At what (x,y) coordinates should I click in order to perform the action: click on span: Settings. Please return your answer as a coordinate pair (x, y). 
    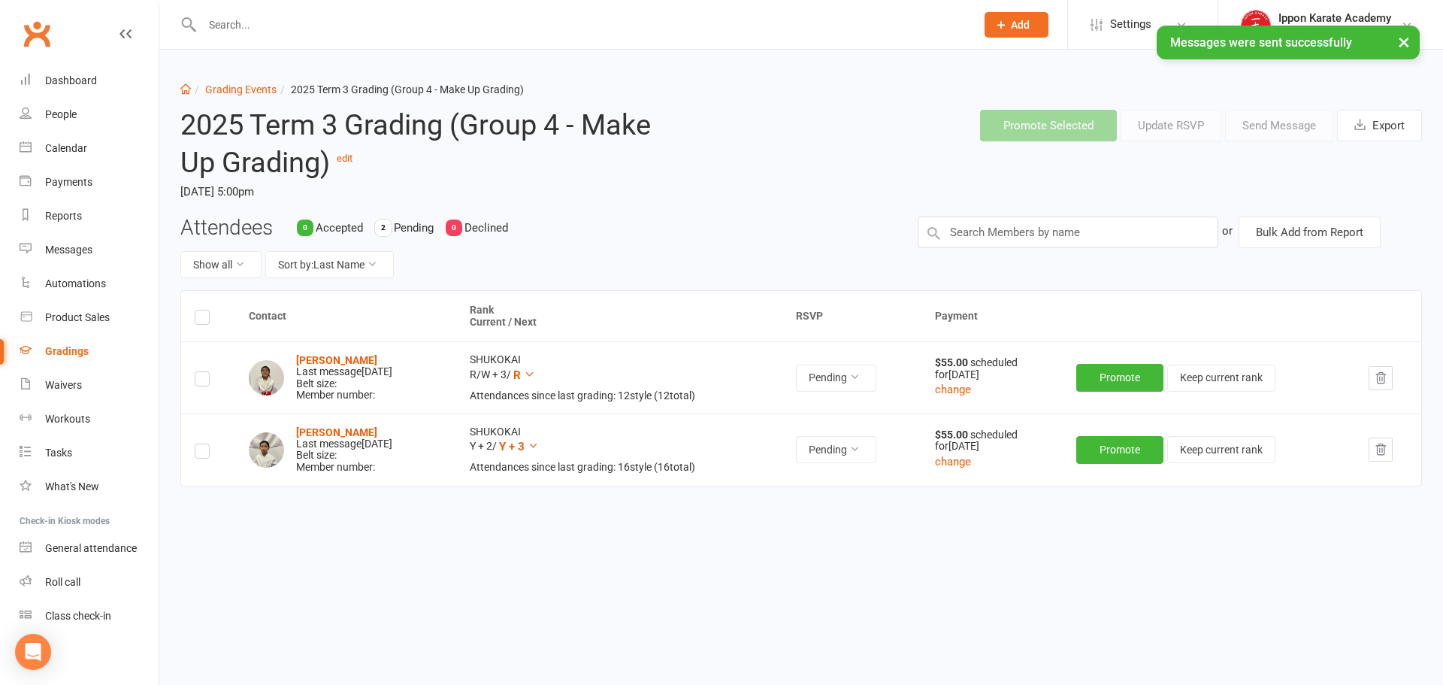
    Looking at the image, I should click on (1131, 24).